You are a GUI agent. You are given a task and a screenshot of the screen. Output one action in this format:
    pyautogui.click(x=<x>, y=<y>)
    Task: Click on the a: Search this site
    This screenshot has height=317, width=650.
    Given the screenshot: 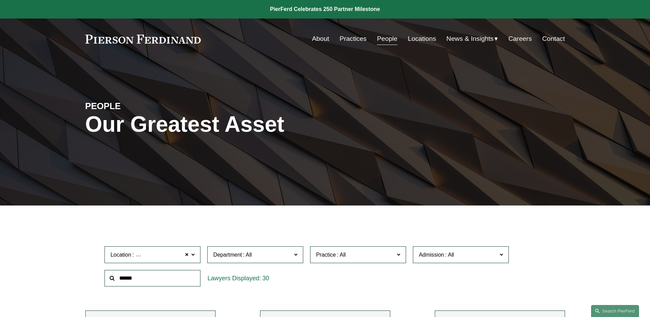 What is the action you would take?
    pyautogui.click(x=615, y=311)
    